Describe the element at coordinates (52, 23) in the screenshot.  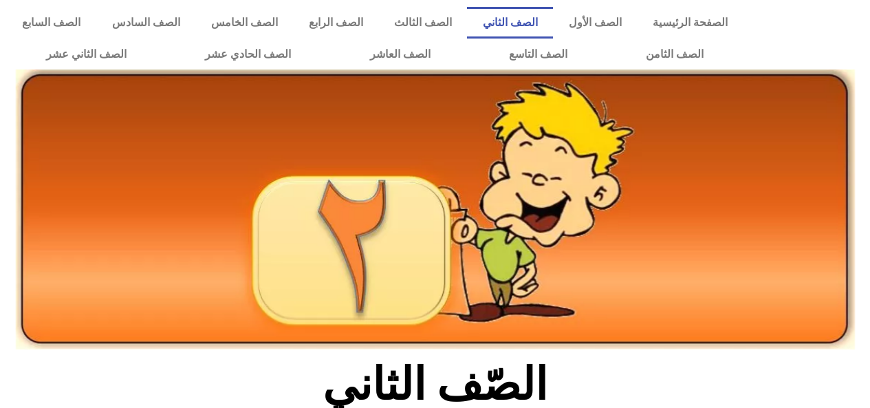
I see `a: الصف السابع` at that location.